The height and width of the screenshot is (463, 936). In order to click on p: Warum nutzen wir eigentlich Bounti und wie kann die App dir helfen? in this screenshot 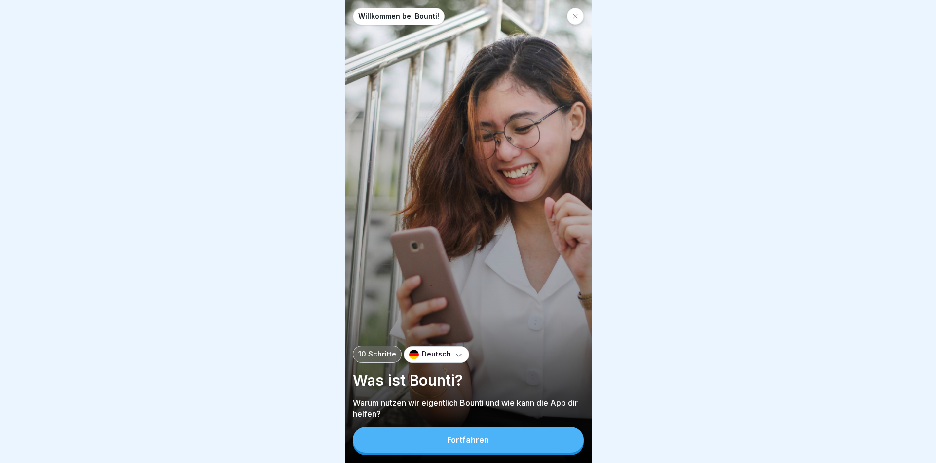, I will do `click(468, 408)`.